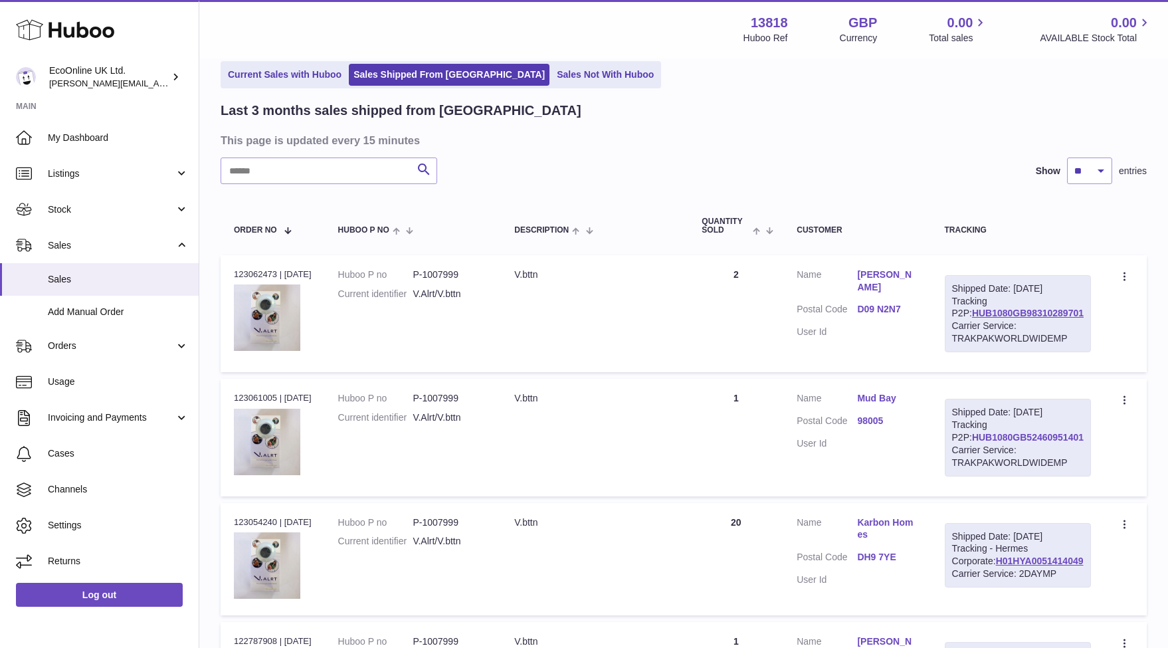 This screenshot has height=648, width=1168. I want to click on a: Log out, so click(99, 595).